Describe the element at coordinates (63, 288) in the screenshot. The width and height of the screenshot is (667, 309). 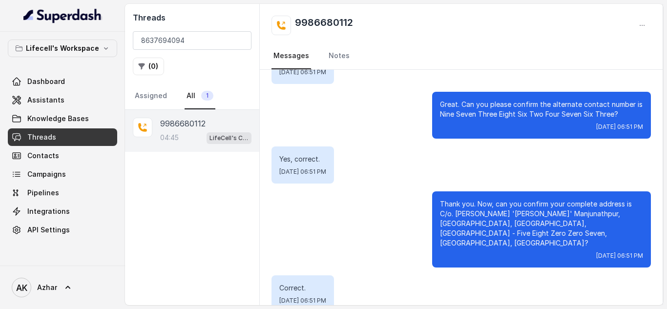
I see `a: Azhar` at that location.